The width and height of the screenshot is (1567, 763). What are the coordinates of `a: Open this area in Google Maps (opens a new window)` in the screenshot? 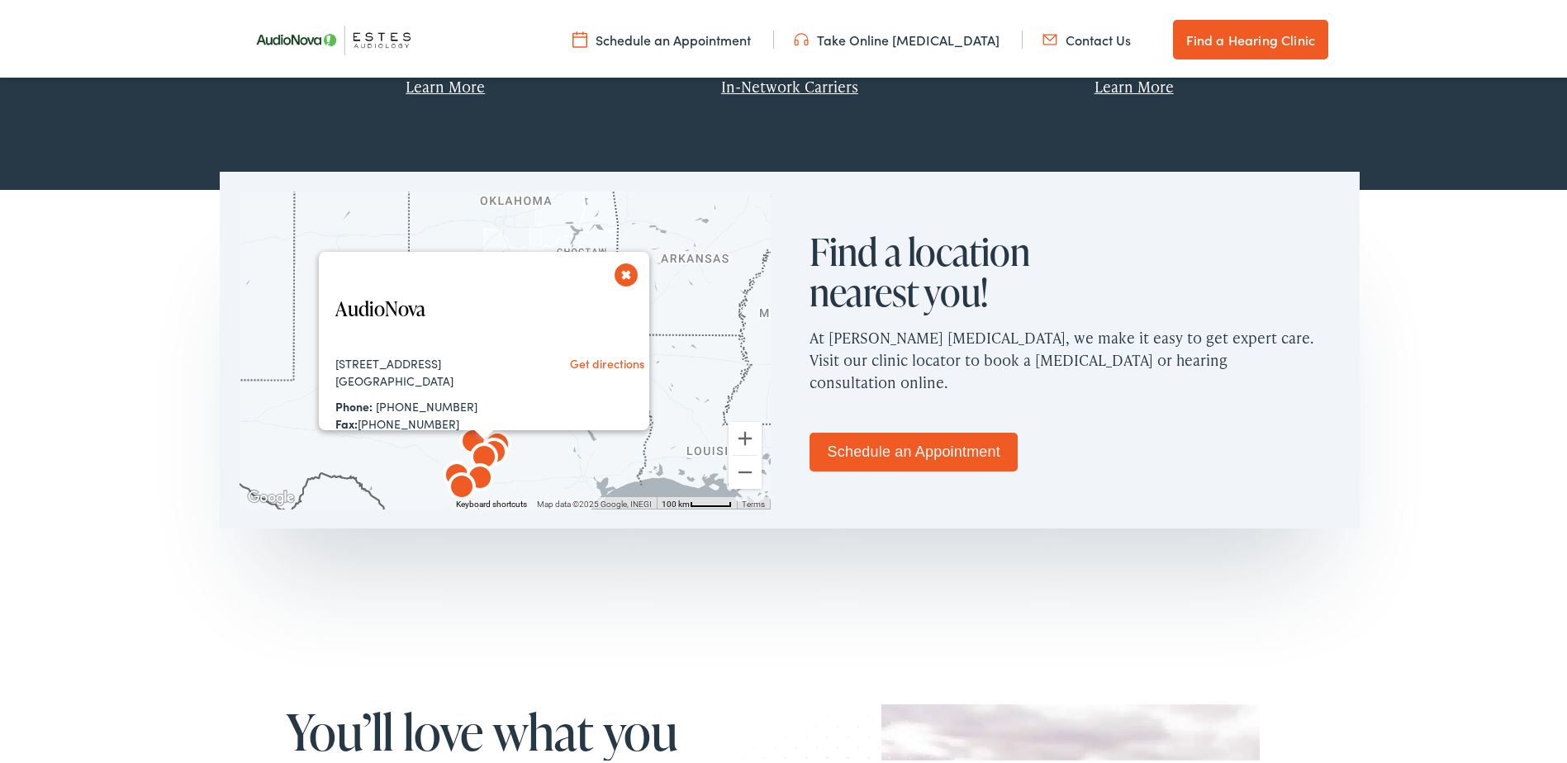 It's located at (271, 495).